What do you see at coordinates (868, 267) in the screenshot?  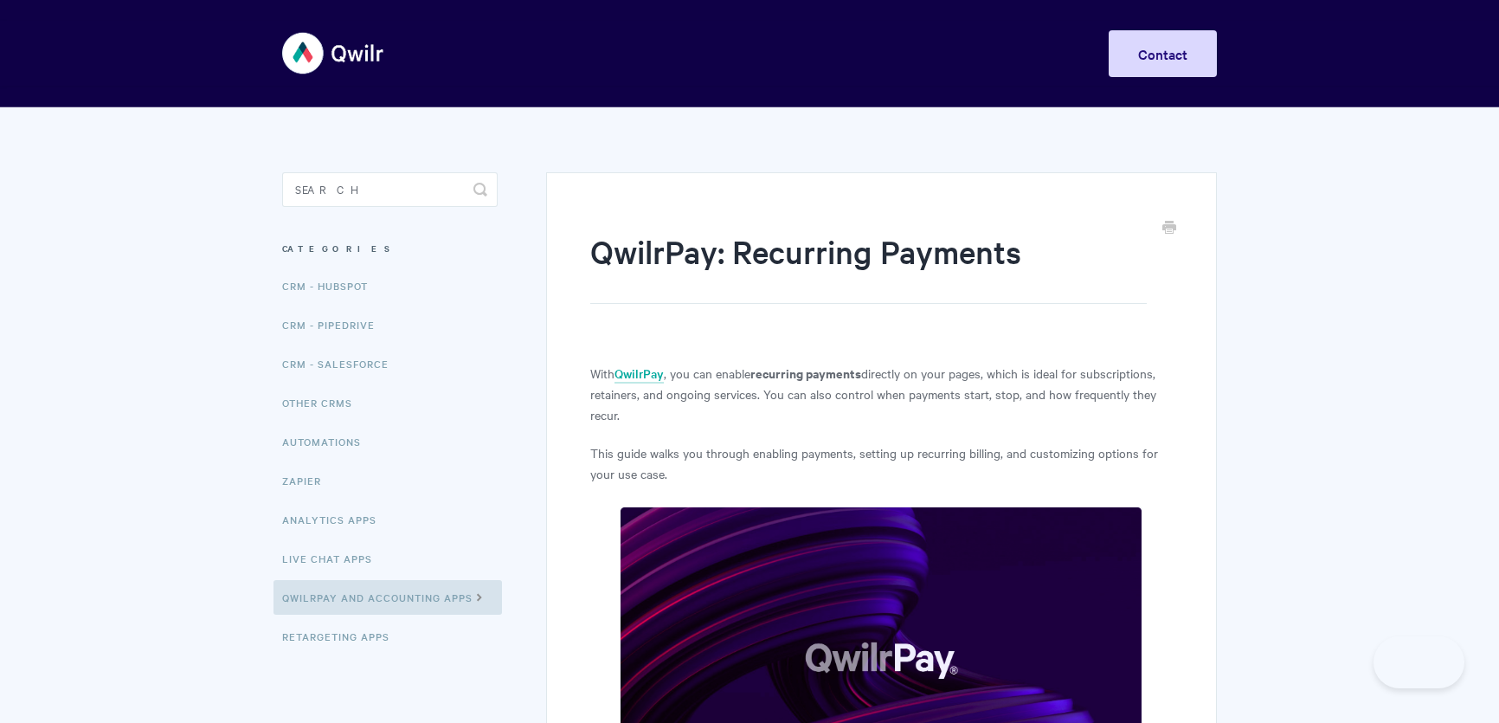 I see `h1: QwilrPay: Recurring Payments` at bounding box center [868, 267].